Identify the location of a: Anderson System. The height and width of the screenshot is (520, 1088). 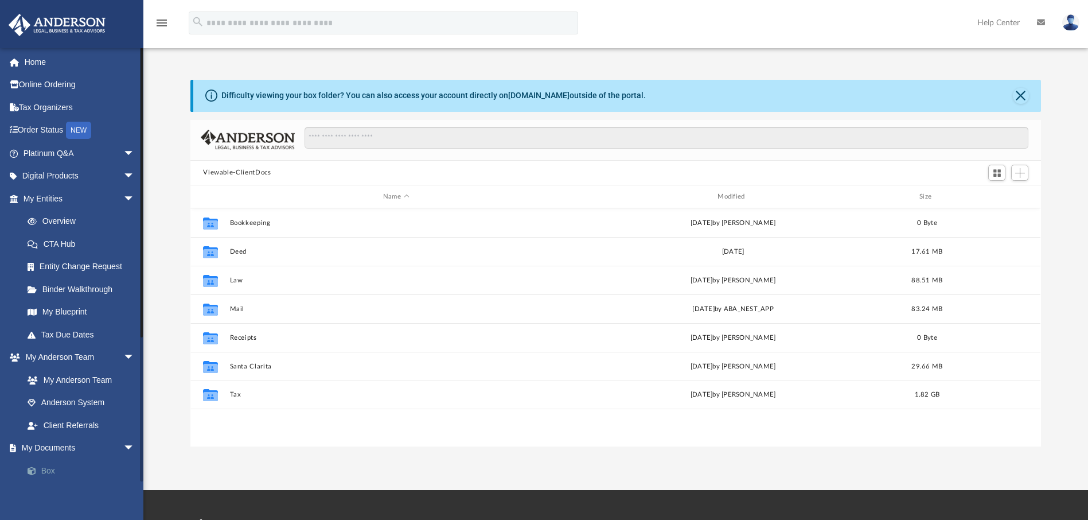
(81, 403).